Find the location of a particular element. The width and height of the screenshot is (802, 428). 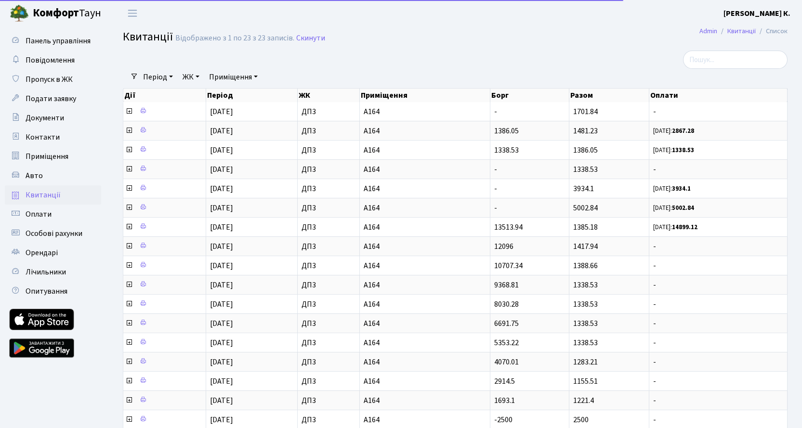

span: Особові рахунки is located at coordinates (54, 234).